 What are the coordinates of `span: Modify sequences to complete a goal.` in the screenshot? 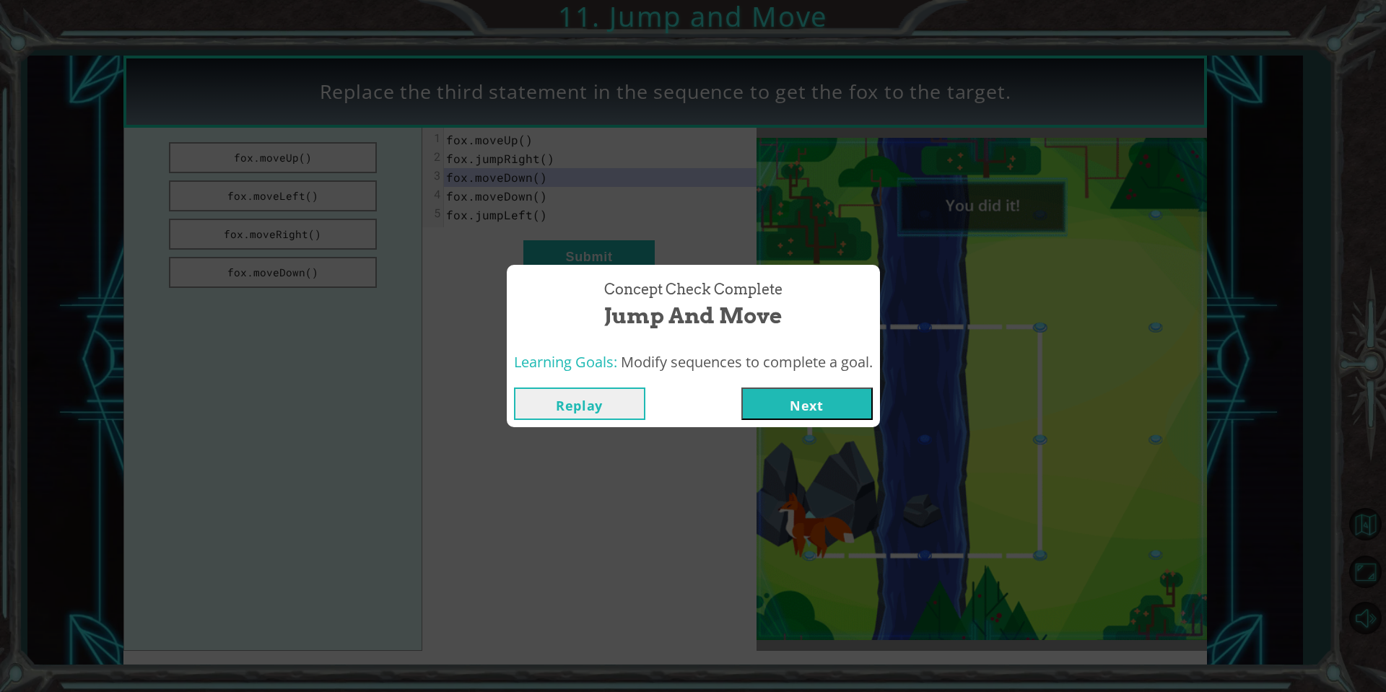 It's located at (746, 362).